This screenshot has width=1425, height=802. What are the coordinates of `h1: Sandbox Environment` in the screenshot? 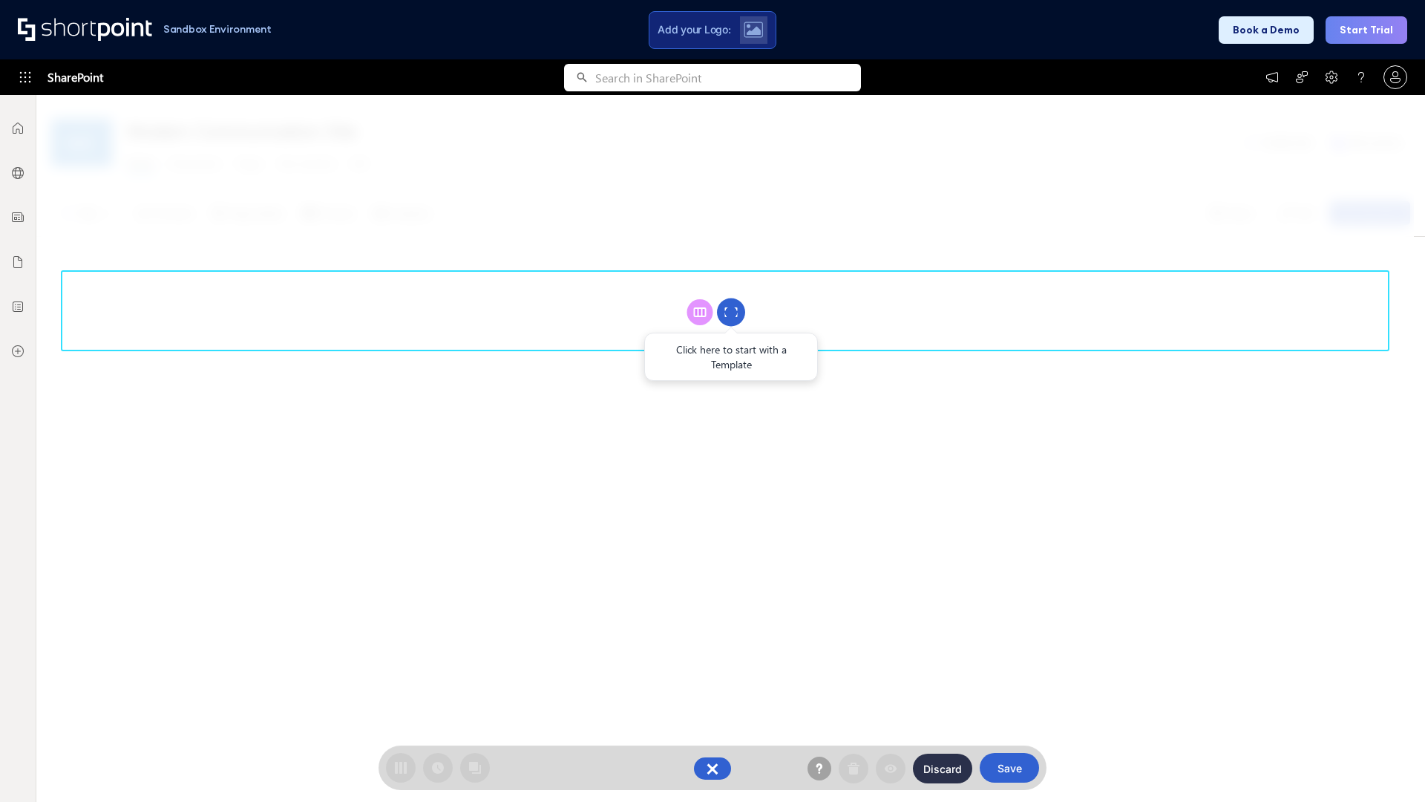 It's located at (218, 29).